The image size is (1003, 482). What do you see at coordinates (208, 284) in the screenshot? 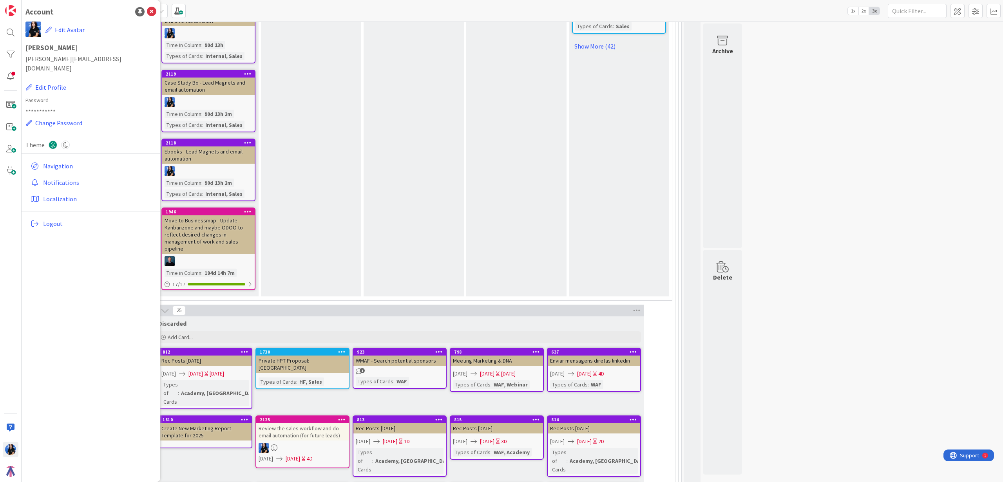
I see `div: 17/17` at bounding box center [208, 284].